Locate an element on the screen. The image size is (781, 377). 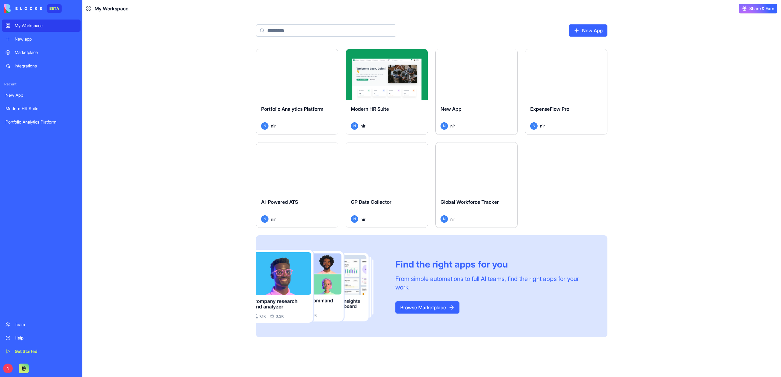
div: From simple automations to full AI teams, find the right apps for your work is located at coordinates (494, 283).